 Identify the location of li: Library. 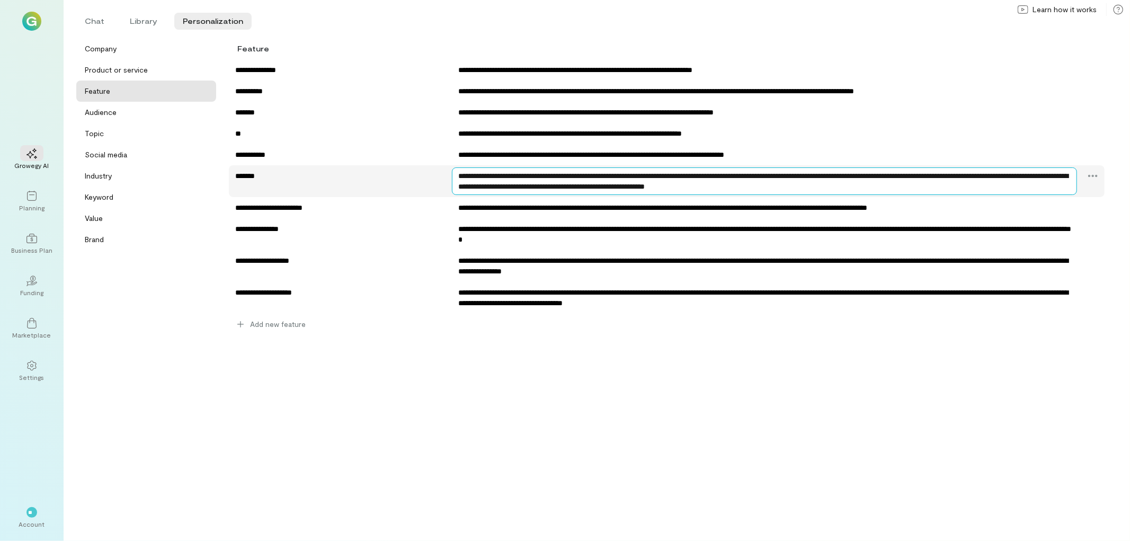
(144, 21).